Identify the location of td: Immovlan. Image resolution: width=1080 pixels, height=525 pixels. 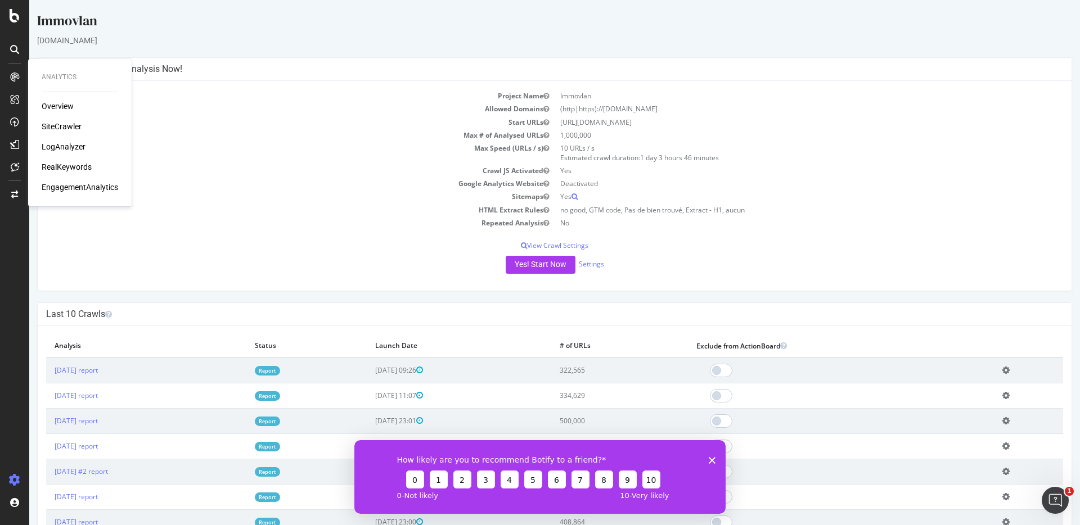
(780, 96).